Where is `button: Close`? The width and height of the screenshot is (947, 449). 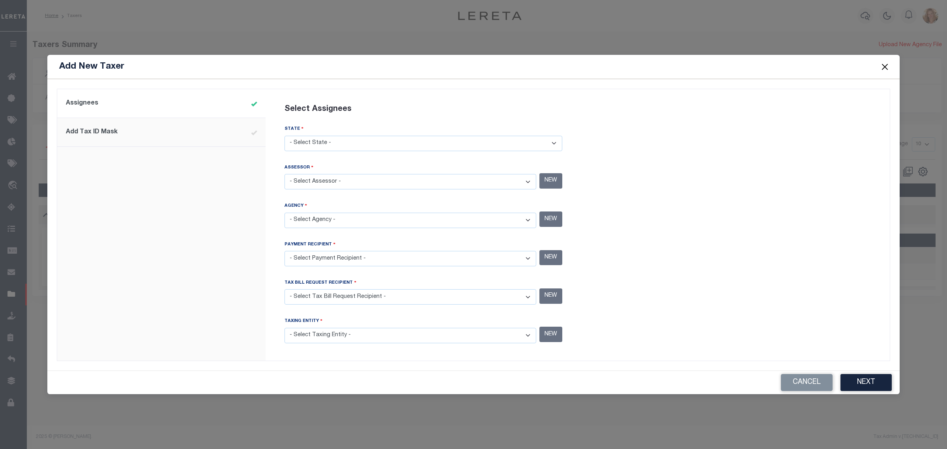 button: Close is located at coordinates (885, 67).